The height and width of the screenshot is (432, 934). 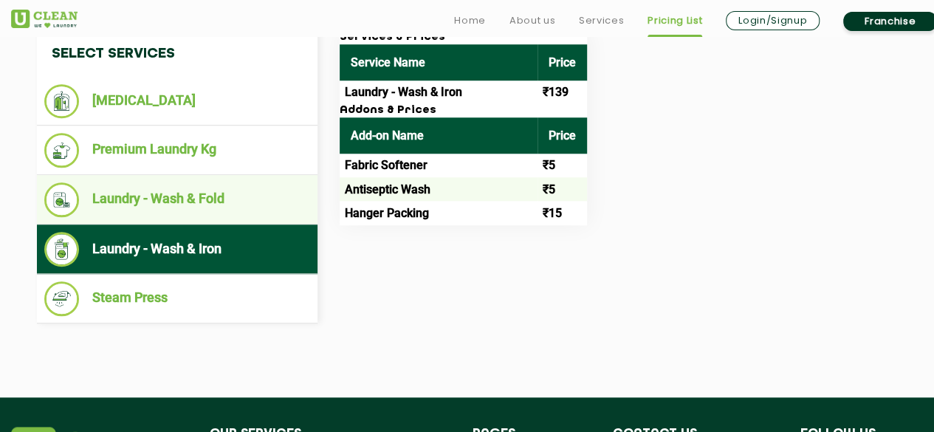 What do you see at coordinates (470, 21) in the screenshot?
I see `a: Home` at bounding box center [470, 21].